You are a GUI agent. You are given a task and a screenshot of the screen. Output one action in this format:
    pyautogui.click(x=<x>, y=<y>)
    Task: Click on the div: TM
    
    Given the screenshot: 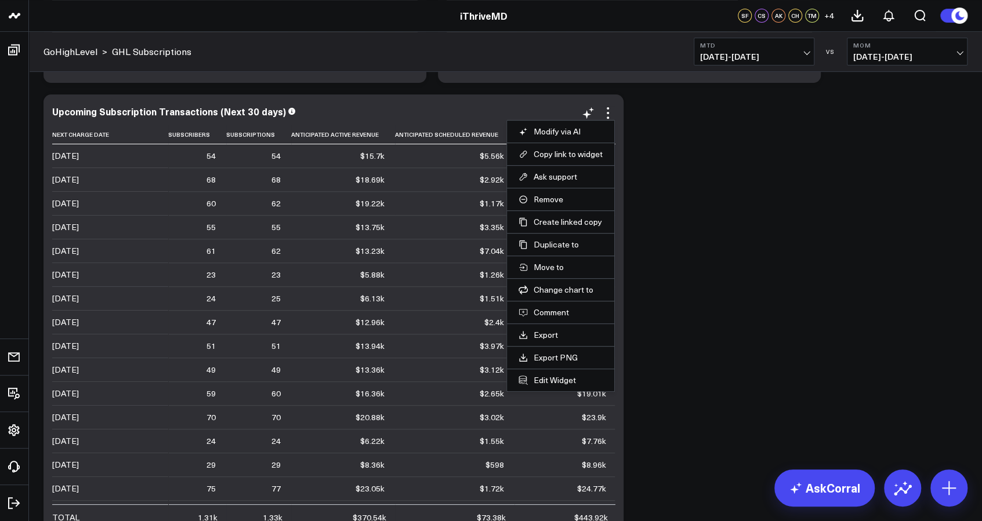 What is the action you would take?
    pyautogui.click(x=812, y=16)
    